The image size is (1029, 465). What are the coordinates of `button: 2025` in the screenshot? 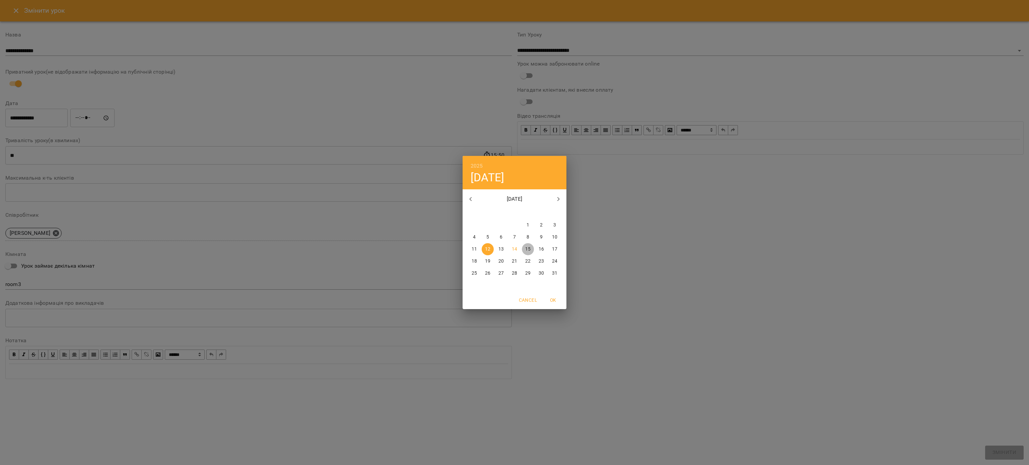 It's located at (477, 166).